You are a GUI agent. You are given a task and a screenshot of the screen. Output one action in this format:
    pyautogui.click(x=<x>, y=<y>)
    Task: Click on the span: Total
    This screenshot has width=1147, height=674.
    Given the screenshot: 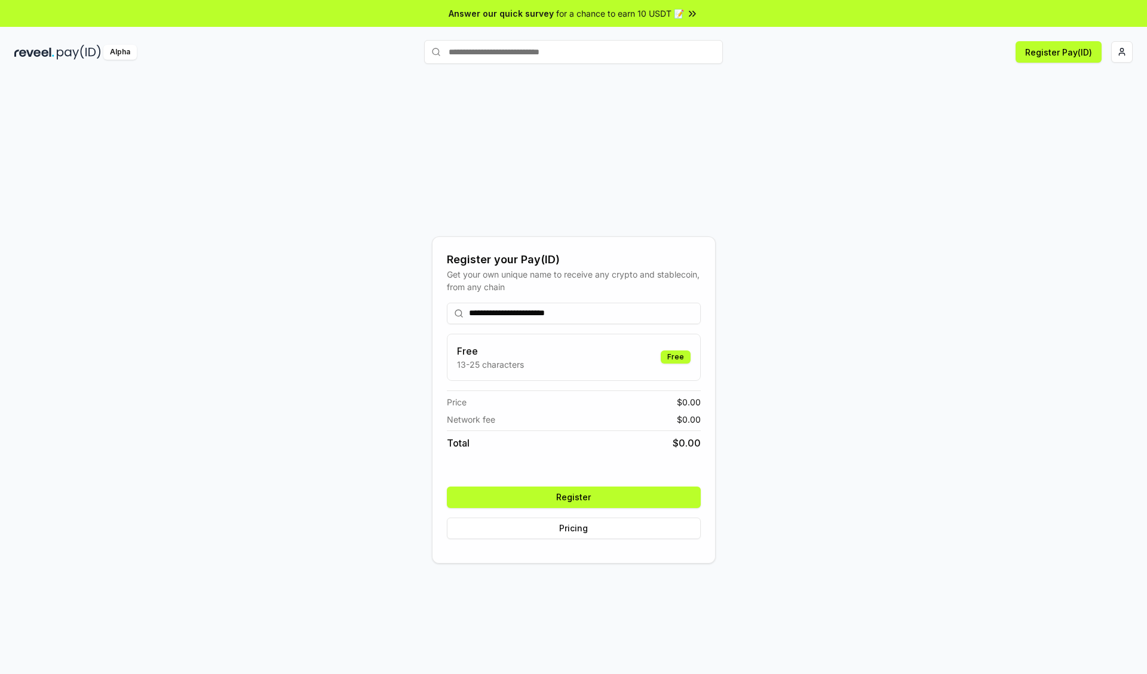 What is the action you would take?
    pyautogui.click(x=458, y=443)
    